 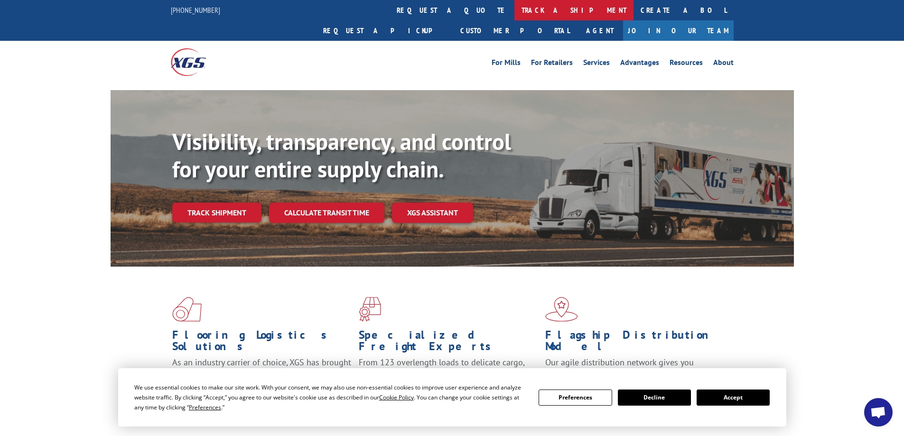 I want to click on a: About, so click(x=723, y=64).